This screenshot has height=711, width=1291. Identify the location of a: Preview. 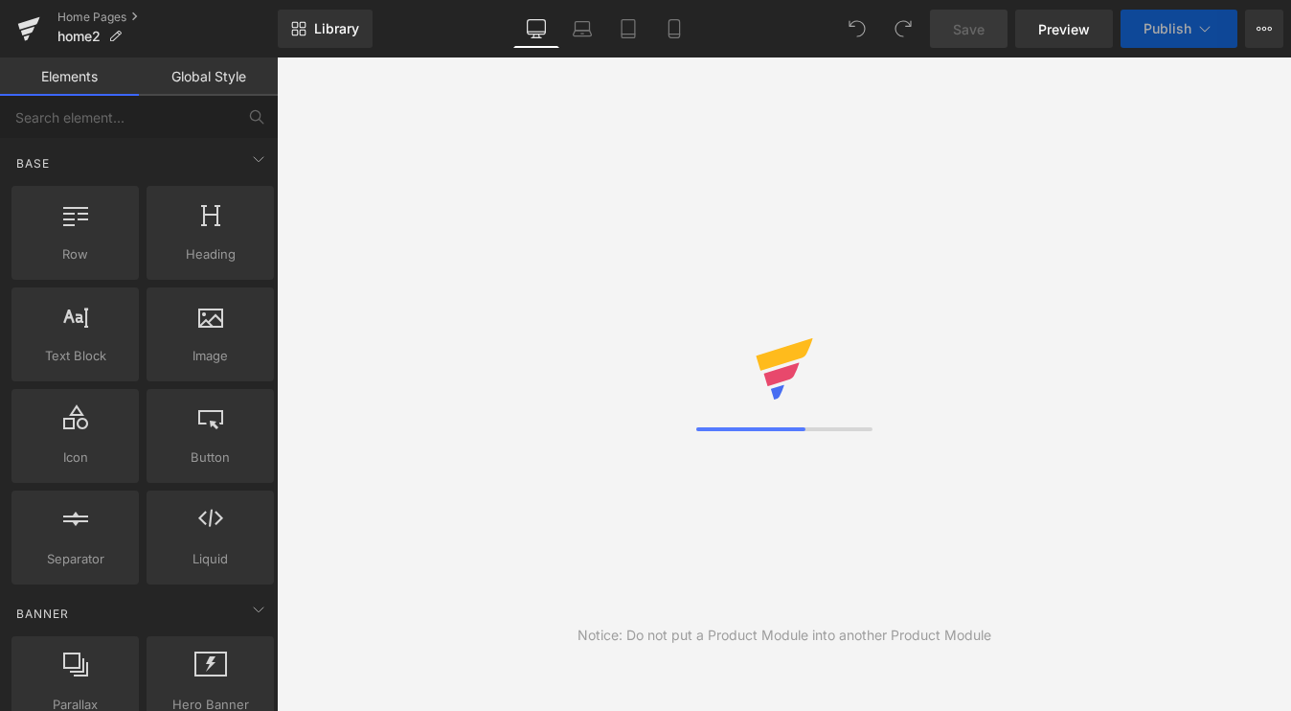
(1064, 29).